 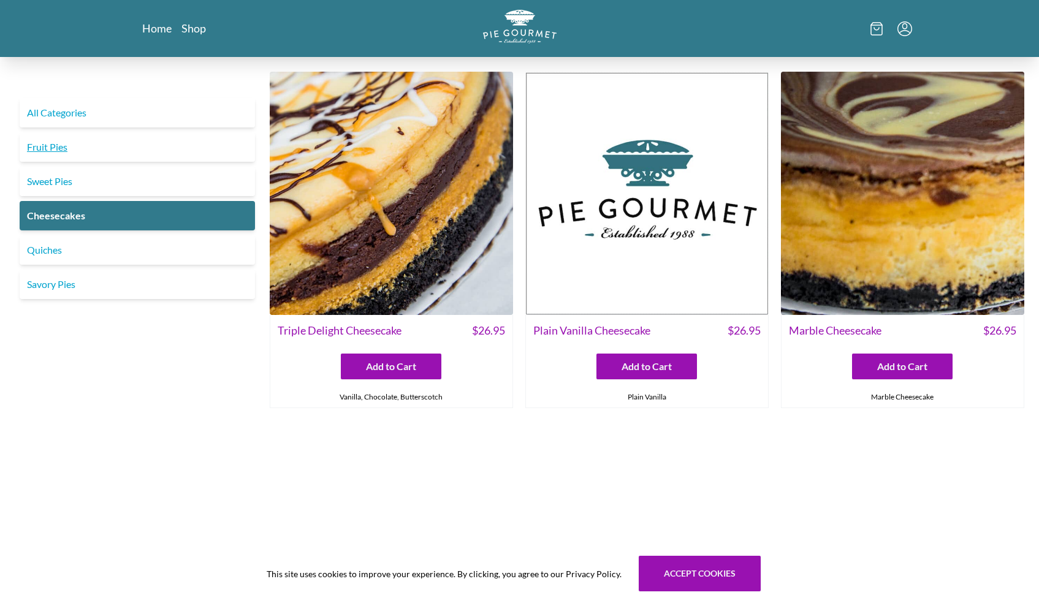 What do you see at coordinates (137, 250) in the screenshot?
I see `a: Quiches` at bounding box center [137, 250].